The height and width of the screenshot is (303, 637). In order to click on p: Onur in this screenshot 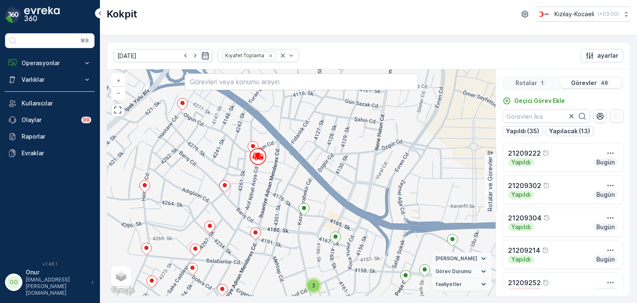, I will do `click(56, 272)`.